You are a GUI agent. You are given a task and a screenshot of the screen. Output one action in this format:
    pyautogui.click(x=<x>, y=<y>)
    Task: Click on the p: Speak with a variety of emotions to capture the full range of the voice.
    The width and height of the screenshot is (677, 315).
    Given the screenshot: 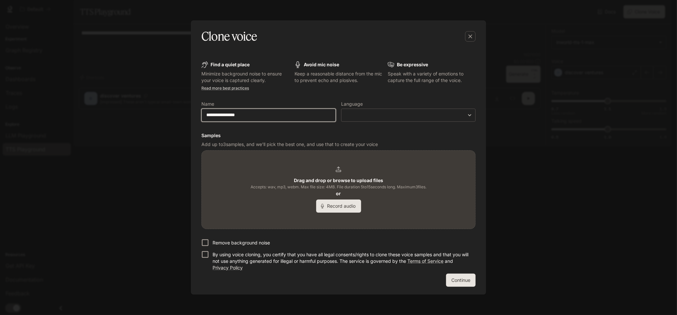 What is the action you would take?
    pyautogui.click(x=432, y=77)
    